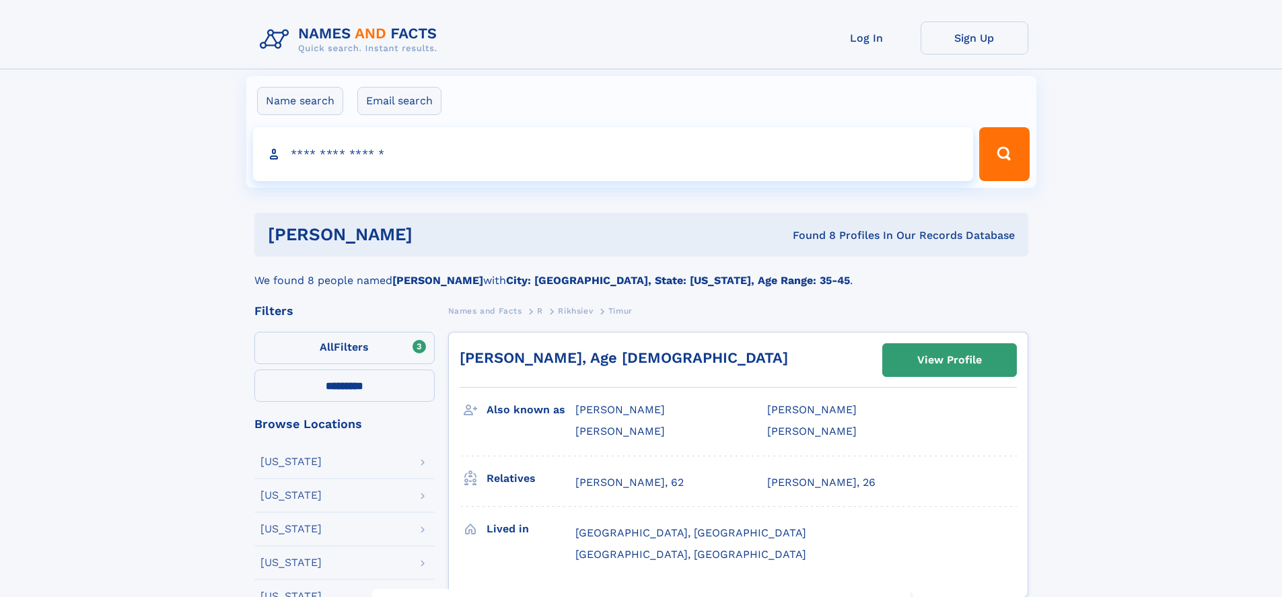 This screenshot has width=1282, height=597. Describe the element at coordinates (399, 101) in the screenshot. I see `label: Email search` at that location.